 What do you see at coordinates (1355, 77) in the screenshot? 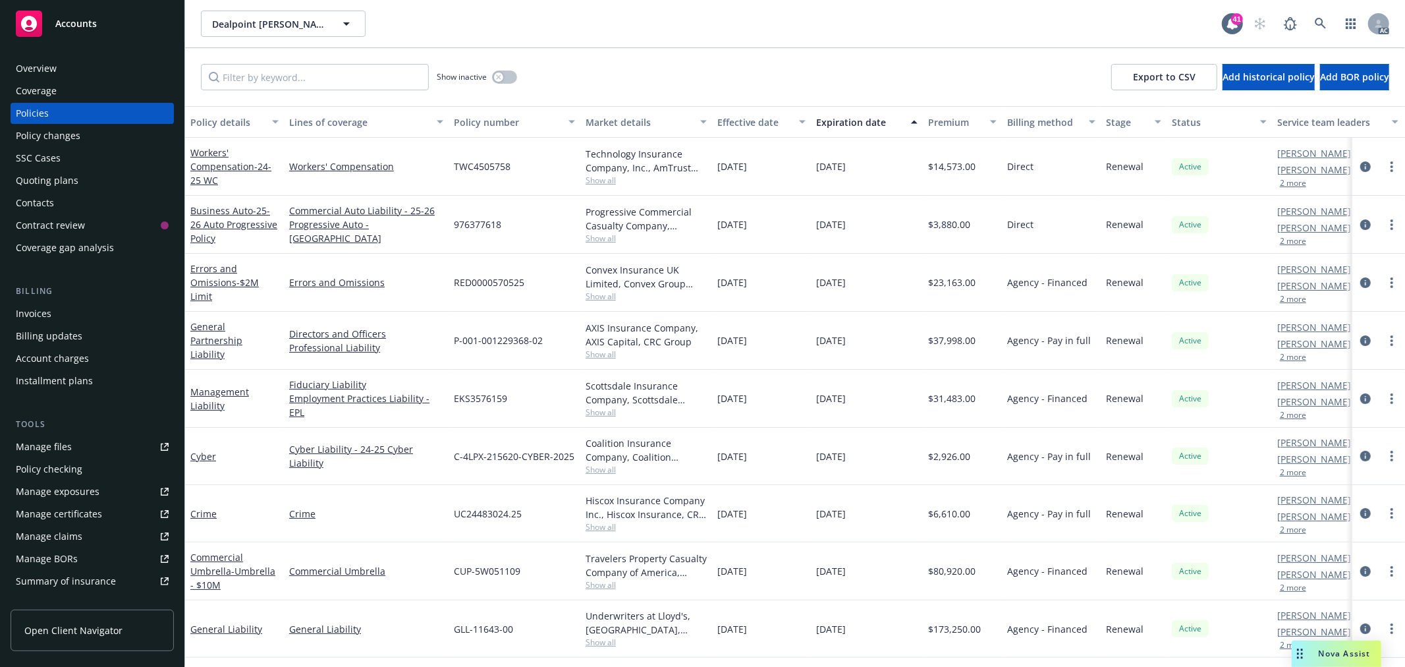
I see `button: Add BOR policy` at bounding box center [1355, 77].